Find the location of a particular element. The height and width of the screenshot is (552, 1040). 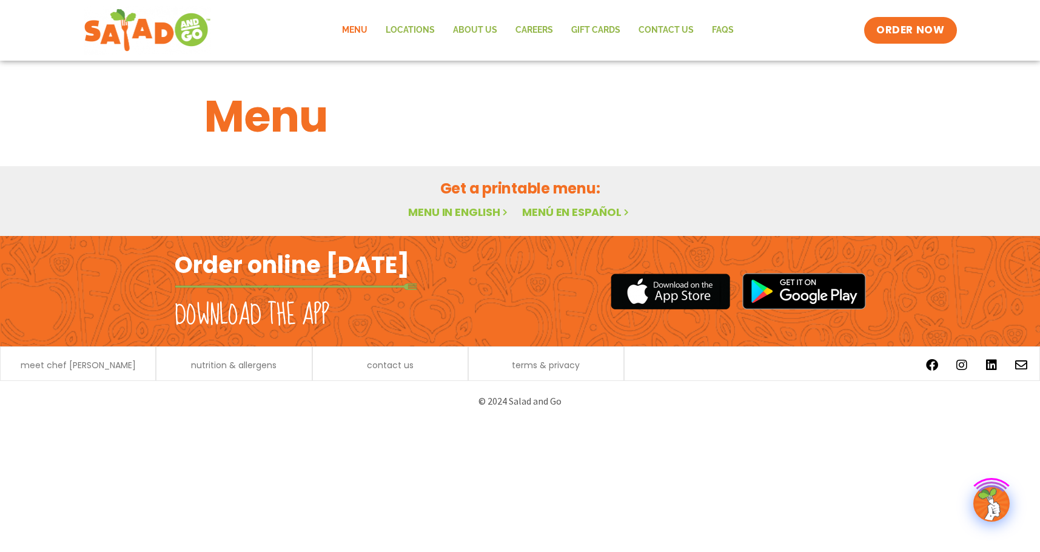

span: terms & privacy is located at coordinates (546, 365).